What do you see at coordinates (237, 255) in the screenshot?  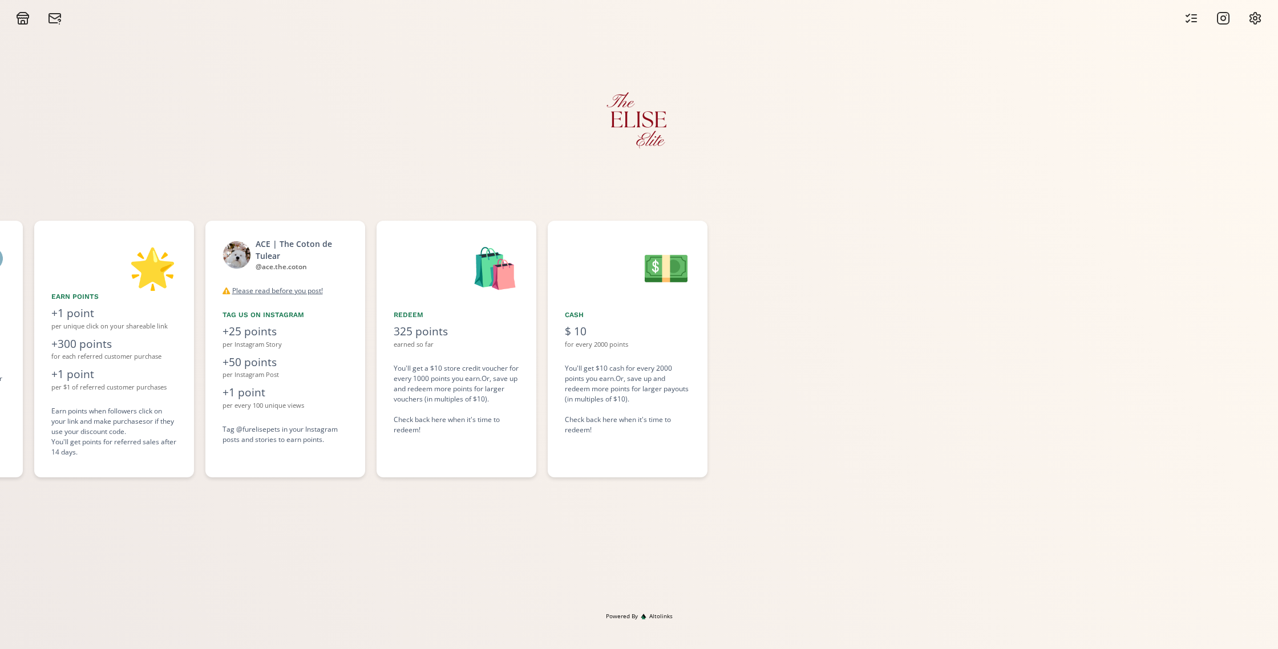 I see `img: 491440585_17845835823455080_5698759235023521168_n.jpg` at bounding box center [237, 255].